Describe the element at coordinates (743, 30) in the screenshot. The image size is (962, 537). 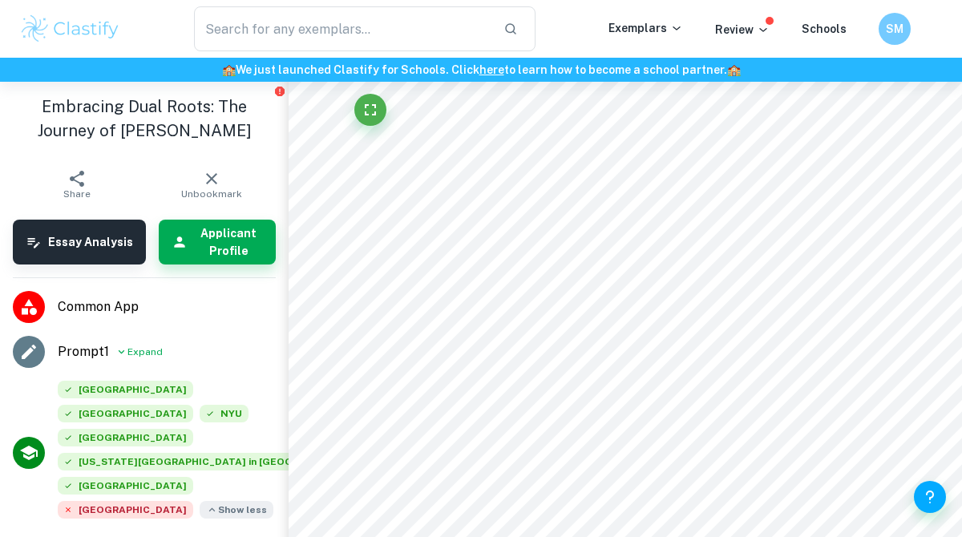
I see `p: Review` at that location.